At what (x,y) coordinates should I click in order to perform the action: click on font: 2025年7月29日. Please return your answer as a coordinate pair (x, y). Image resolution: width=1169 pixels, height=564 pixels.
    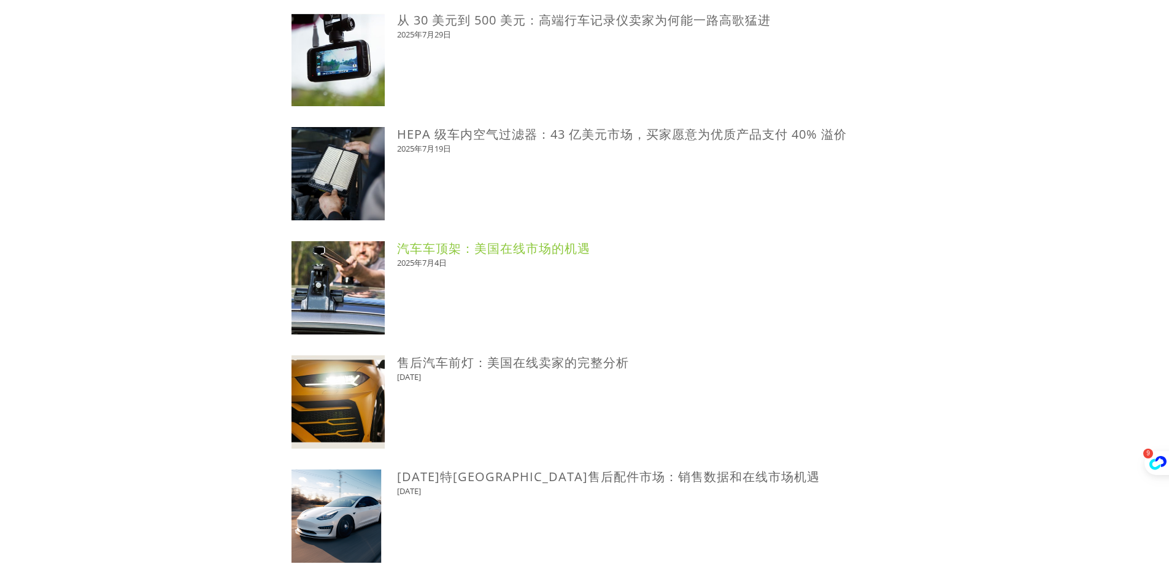
    Looking at the image, I should click on (424, 34).